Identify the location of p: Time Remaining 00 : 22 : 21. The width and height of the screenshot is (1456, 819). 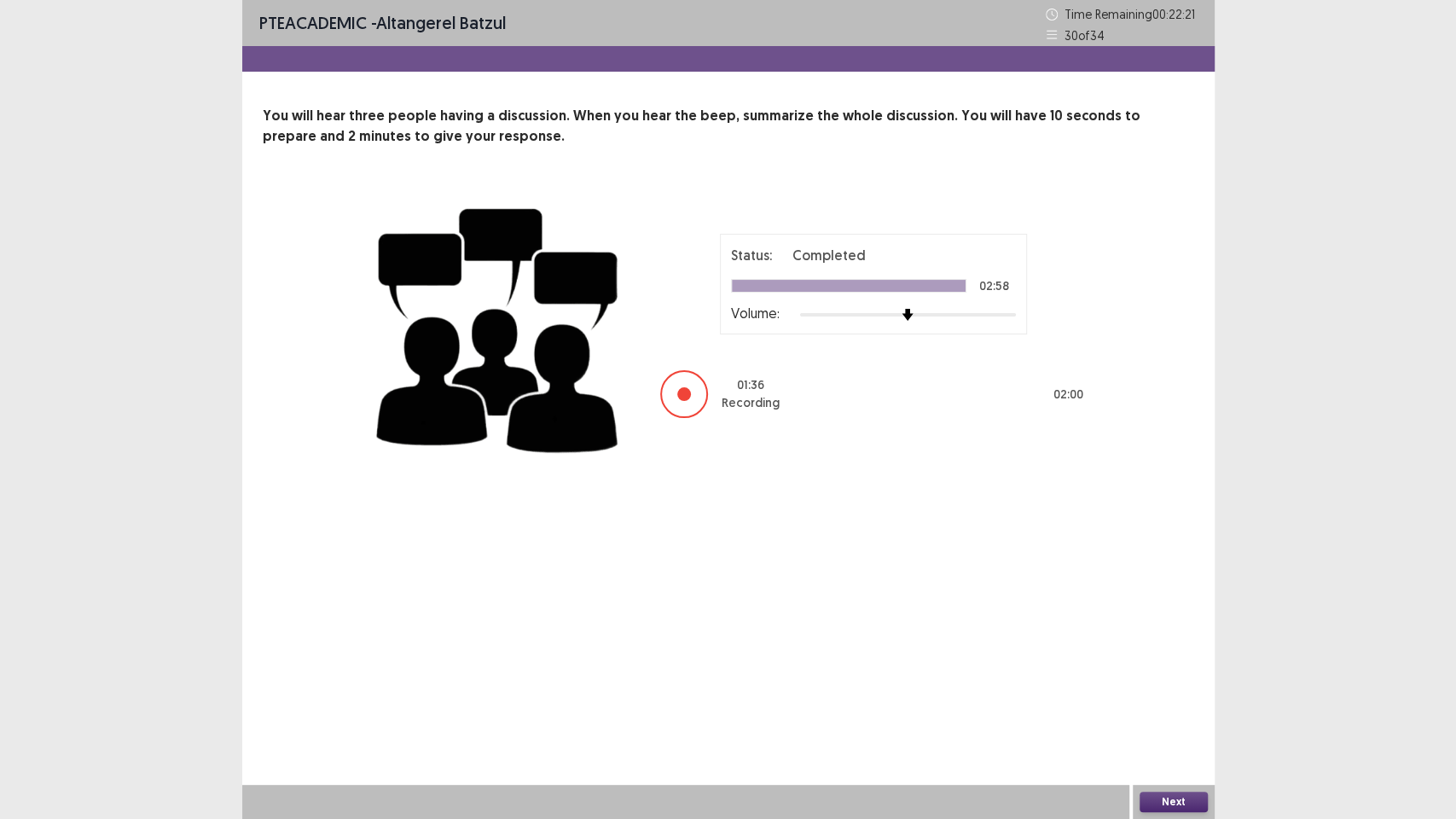
(1131, 14).